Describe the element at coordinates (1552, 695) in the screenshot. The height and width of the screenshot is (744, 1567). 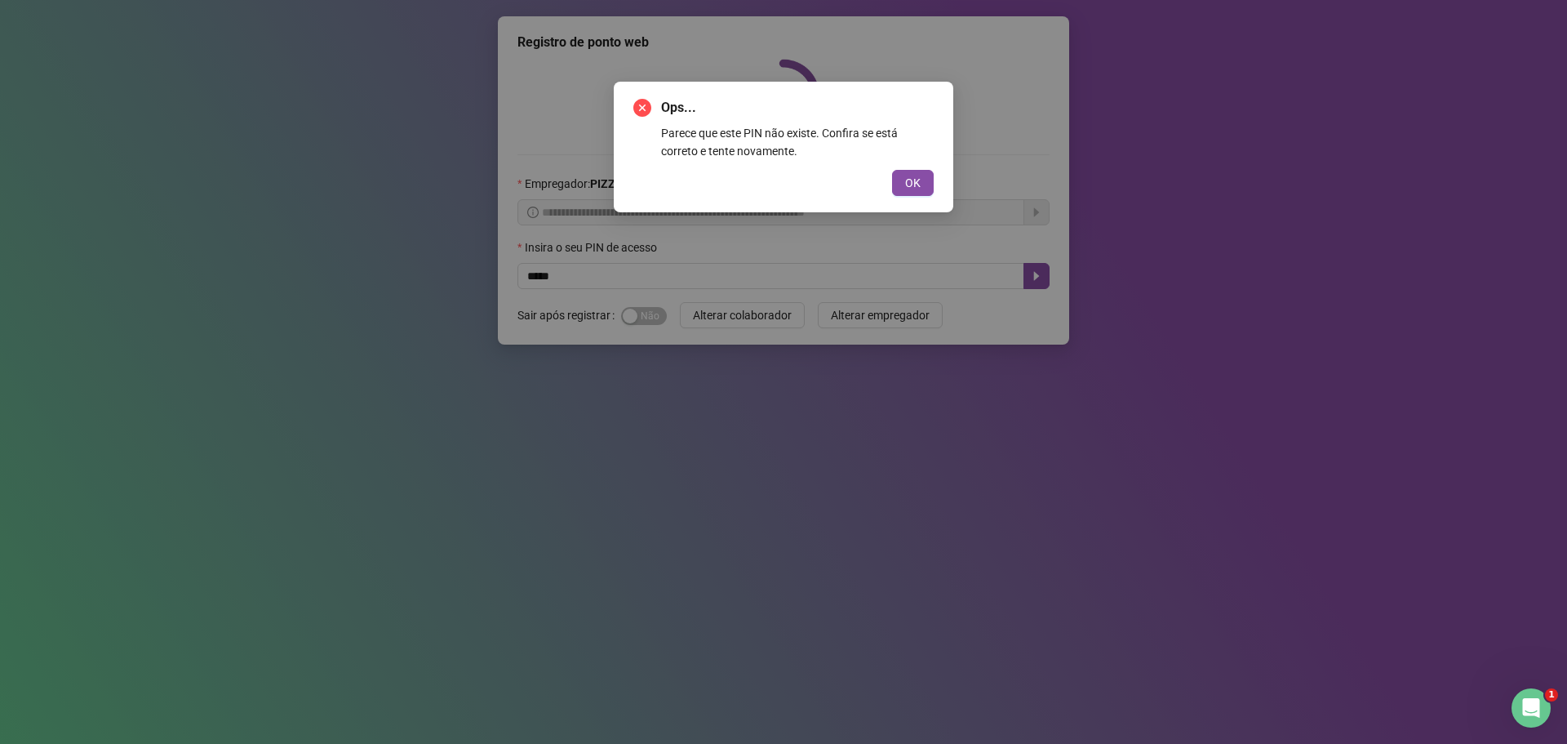
I see `span: 1` at that location.